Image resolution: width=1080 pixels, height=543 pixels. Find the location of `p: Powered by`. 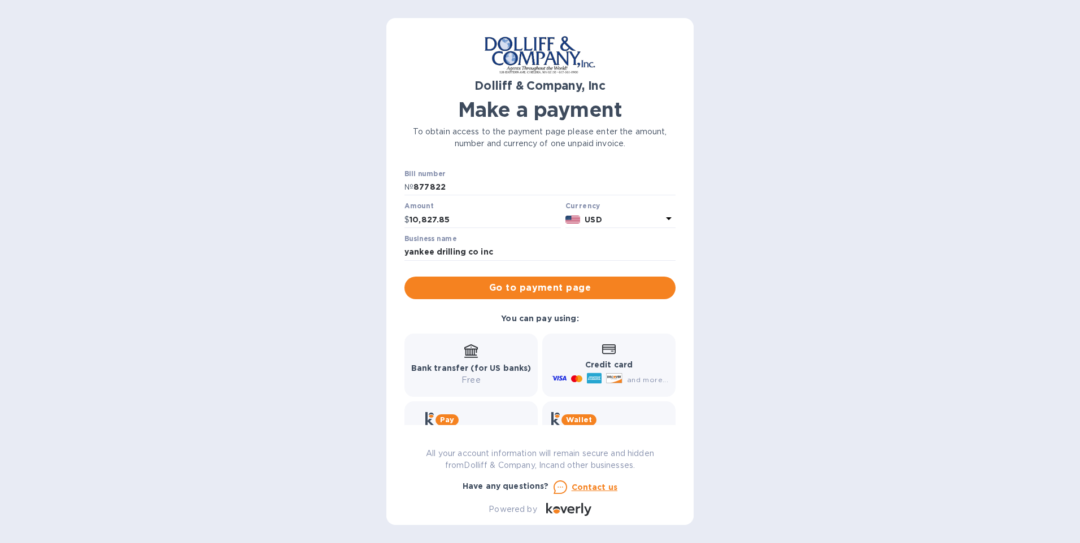

p: Powered by is located at coordinates (512, 509).